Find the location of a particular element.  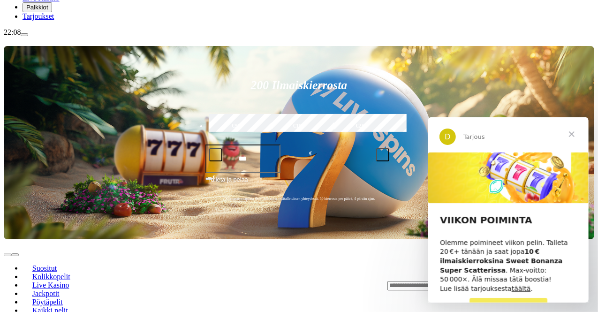

label: €50 is located at coordinates (236, 126).